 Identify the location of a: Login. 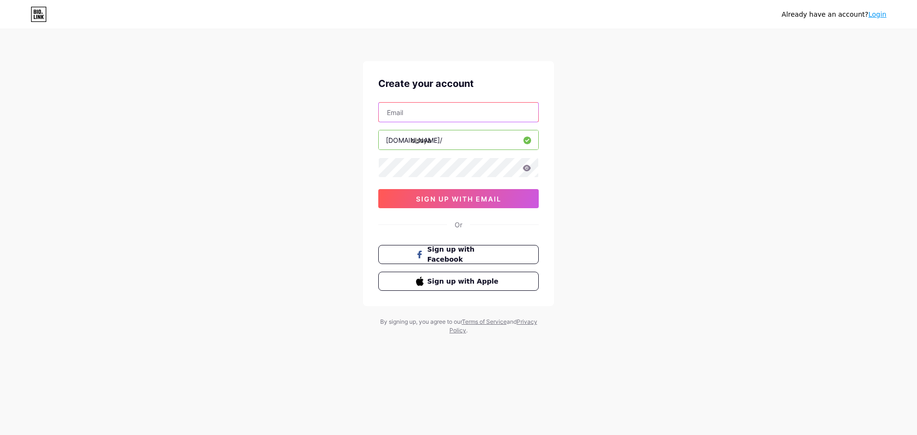
(877, 14).